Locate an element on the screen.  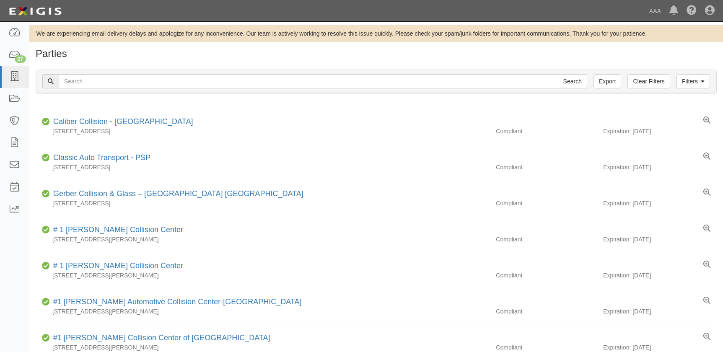
div: Gerber Collision & Glass – Houston Brighton is located at coordinates (176, 194).